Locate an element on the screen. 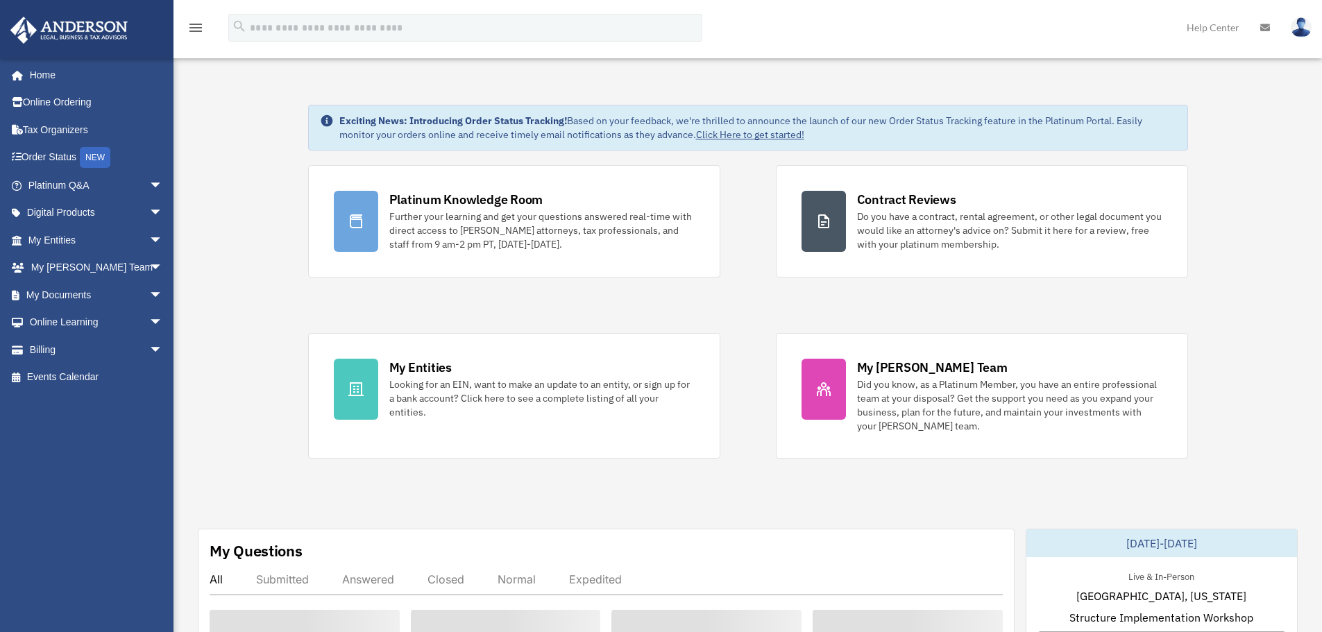 The height and width of the screenshot is (632, 1322). a: Platinum Q&Aarrow_drop_down is located at coordinates (96, 185).